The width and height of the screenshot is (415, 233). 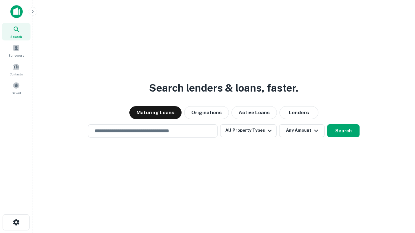 I want to click on button: Active Loans, so click(x=254, y=113).